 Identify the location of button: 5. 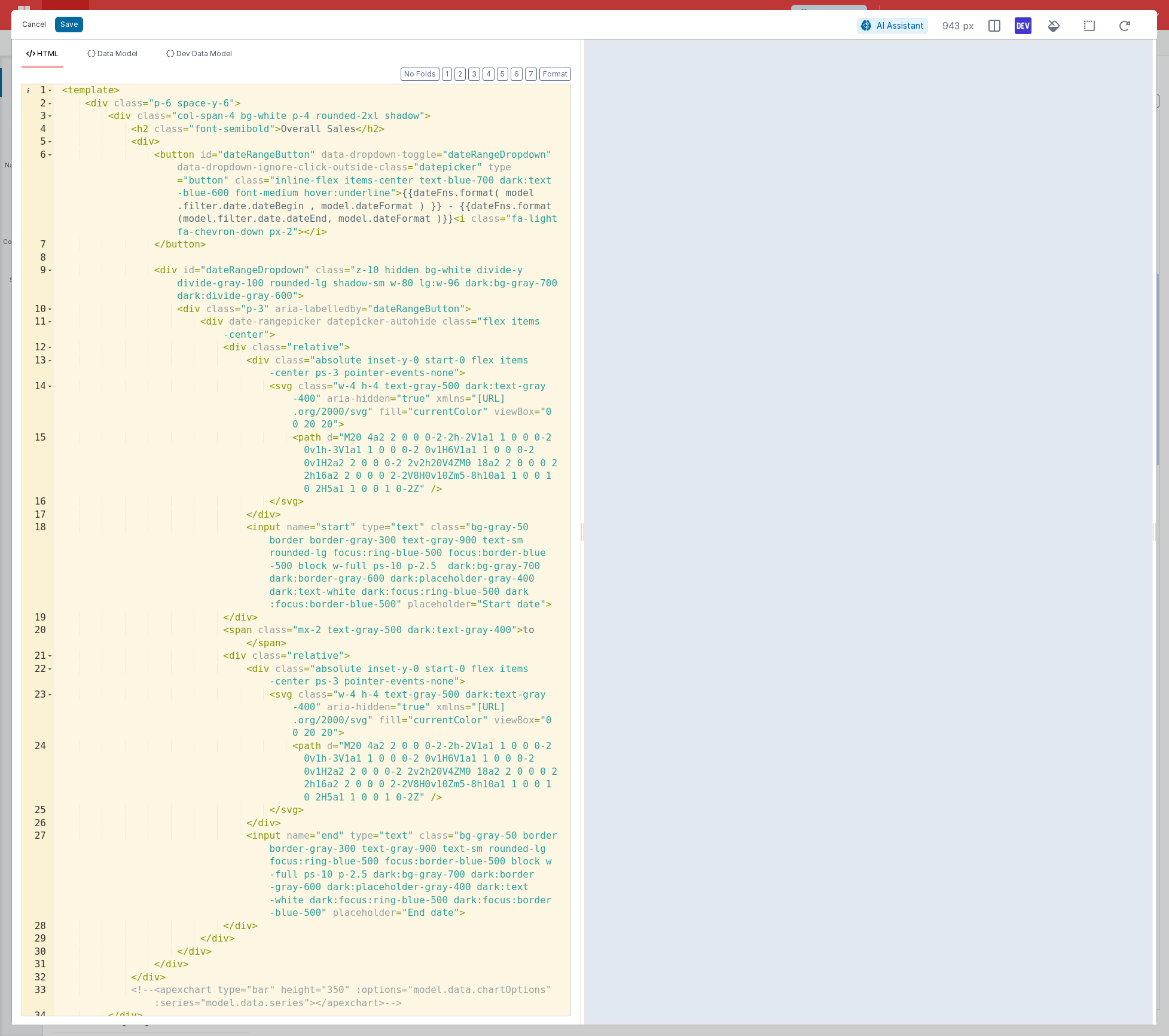
(503, 74).